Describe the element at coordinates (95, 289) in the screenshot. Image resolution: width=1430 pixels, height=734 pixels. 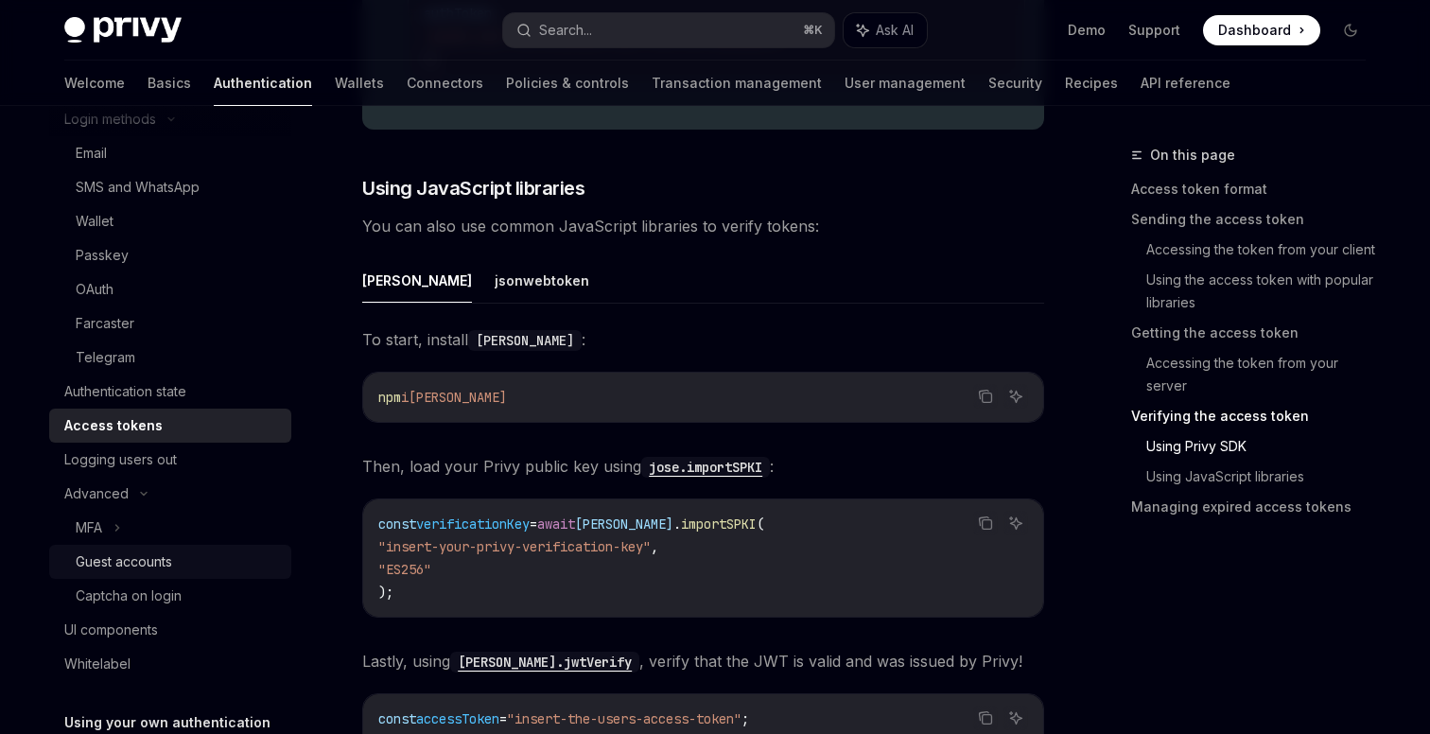
I see `div: OAuth` at that location.